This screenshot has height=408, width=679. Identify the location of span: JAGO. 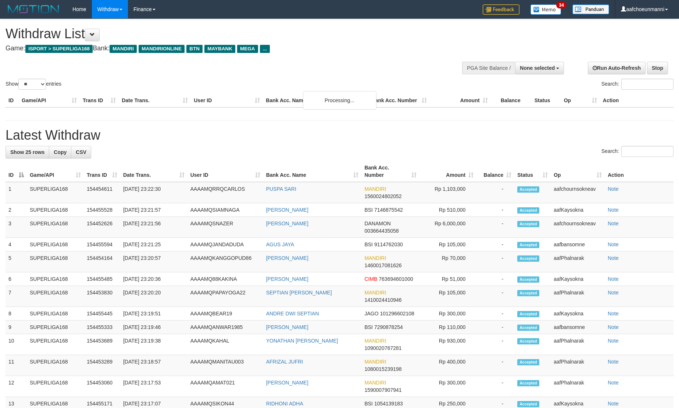
(371, 314).